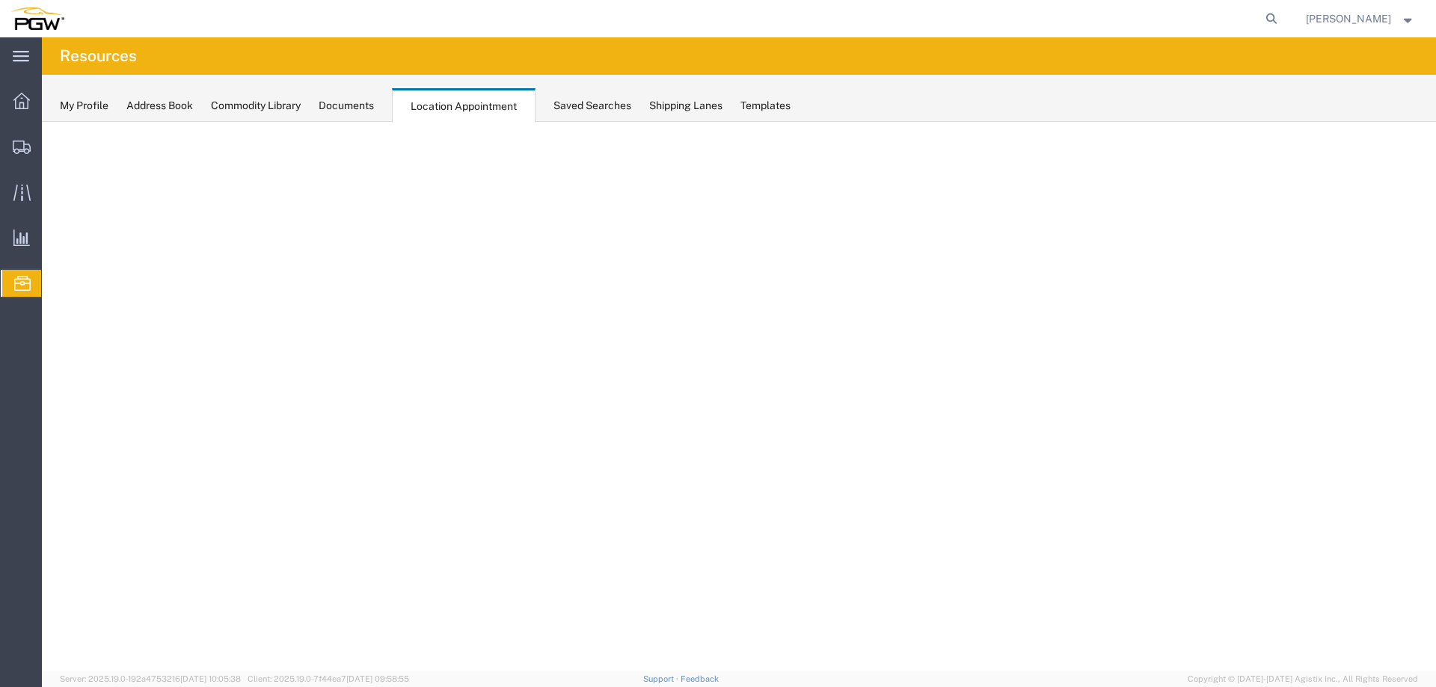 The image size is (1436, 687). Describe the element at coordinates (328, 679) in the screenshot. I see `span: Client: 2025.19.0-7f44ea7` at that location.